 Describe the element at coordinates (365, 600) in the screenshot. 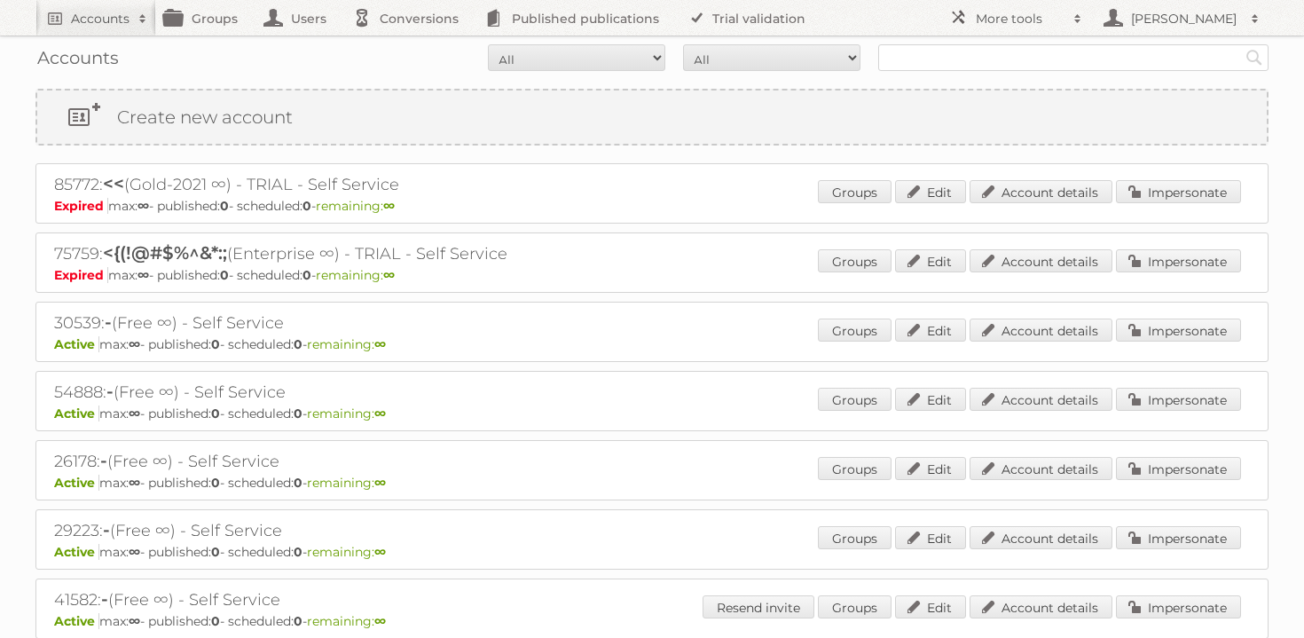

I see `h2: 41582: (Free ∞) - Self Service` at that location.